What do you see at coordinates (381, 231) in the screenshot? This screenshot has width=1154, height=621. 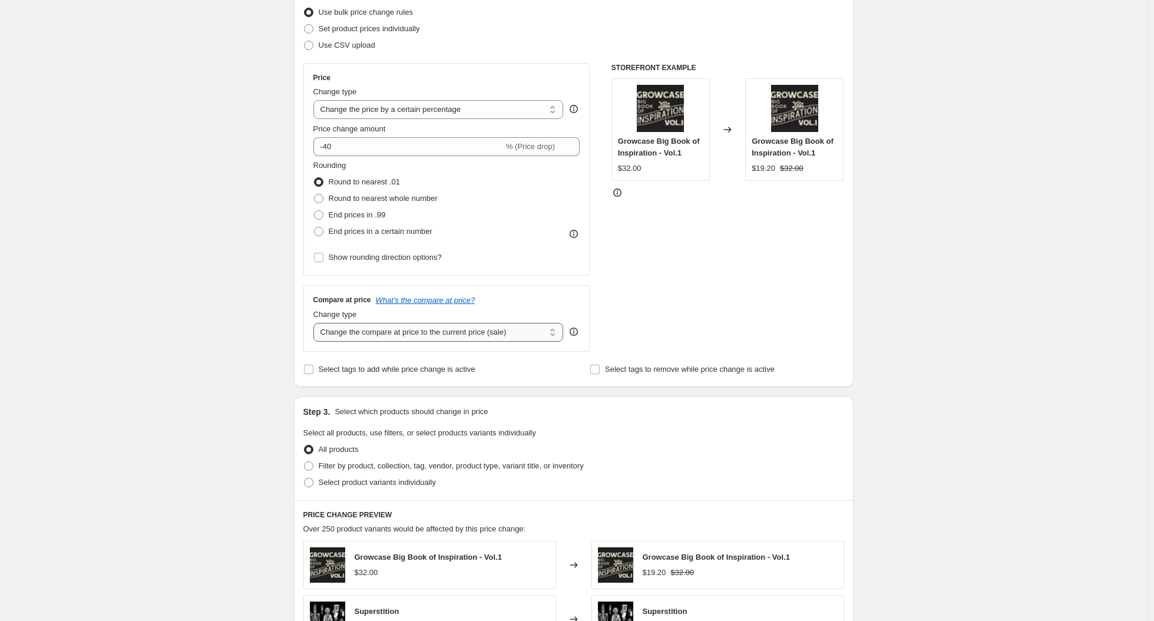 I see `span: End prices in a certain number` at bounding box center [381, 231].